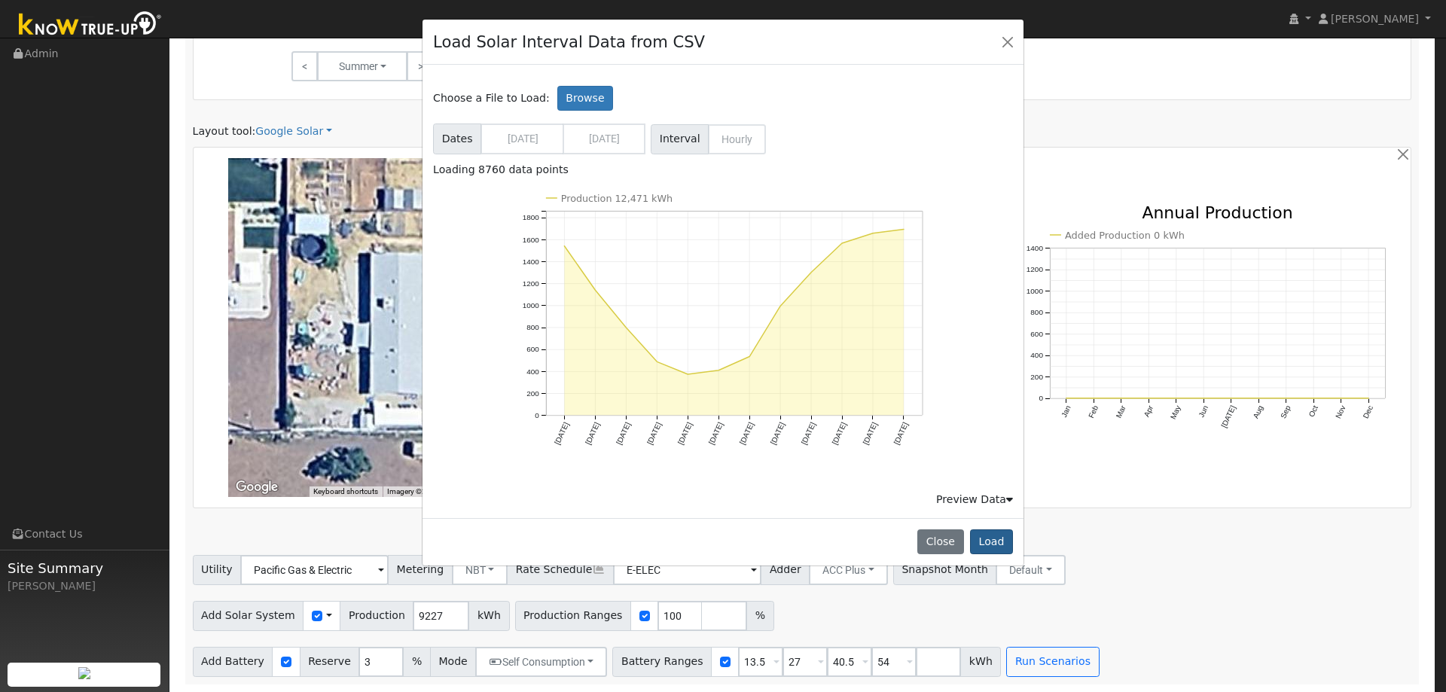  What do you see at coordinates (723, 169) in the screenshot?
I see `div: Loading 8760 data points` at bounding box center [723, 169].